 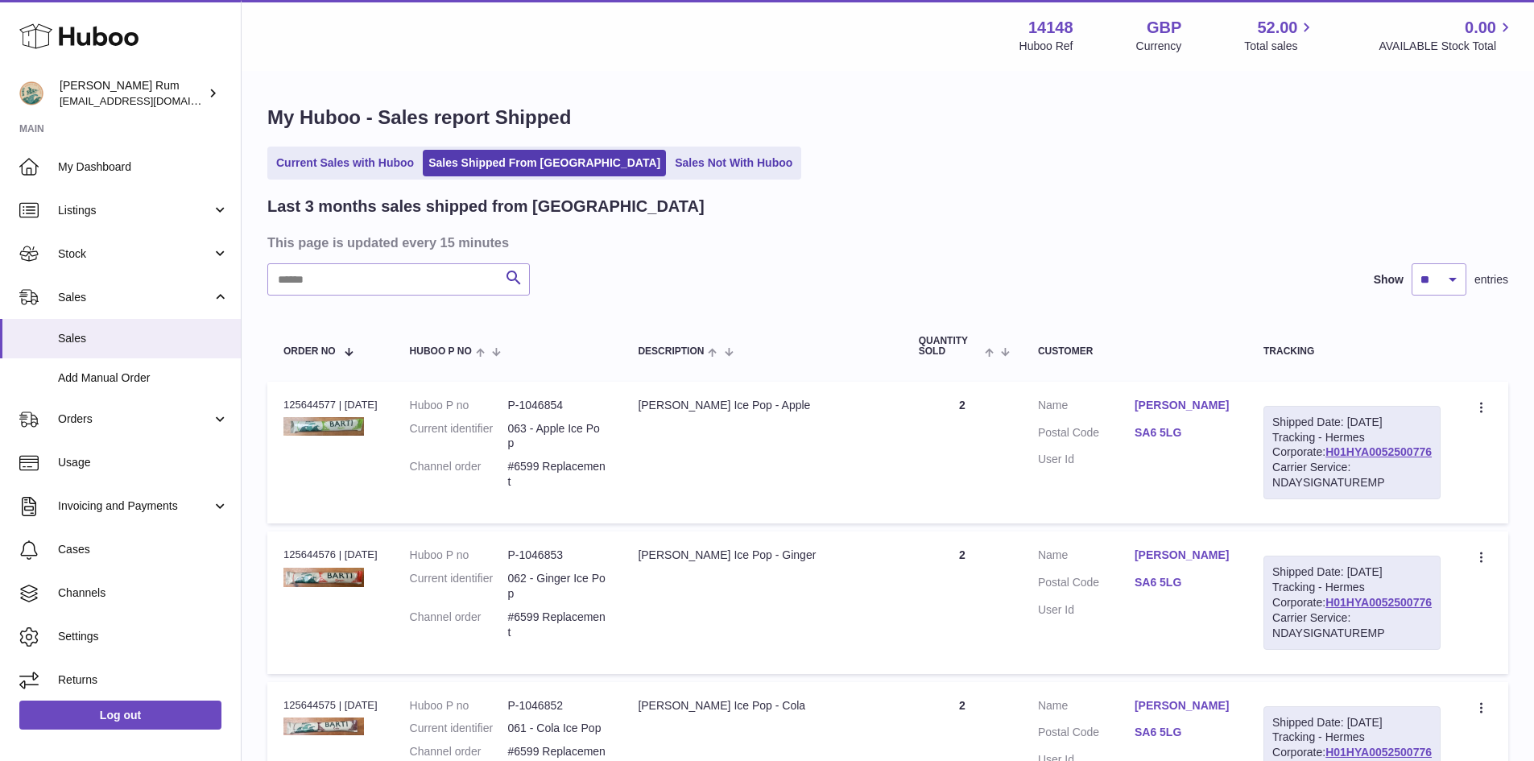 I want to click on span: Listings, so click(x=135, y=210).